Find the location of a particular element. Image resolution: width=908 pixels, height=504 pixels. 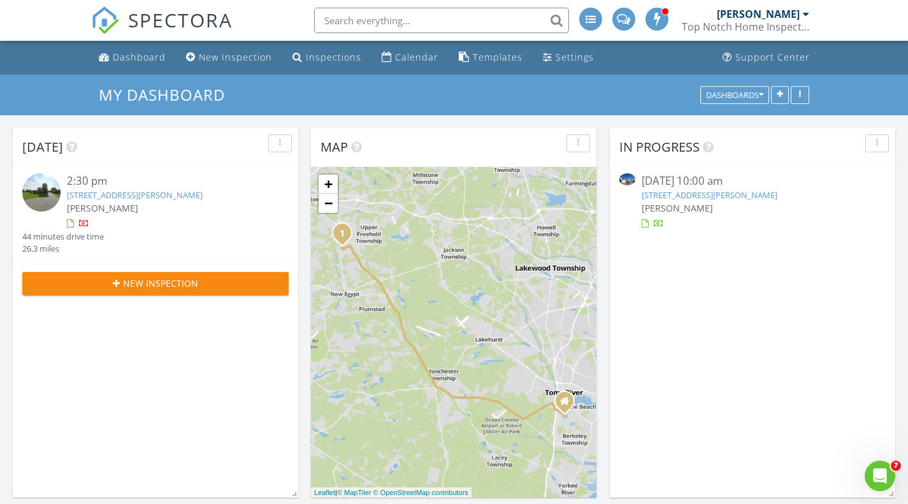

a: My Dashboard is located at coordinates (167, 94).